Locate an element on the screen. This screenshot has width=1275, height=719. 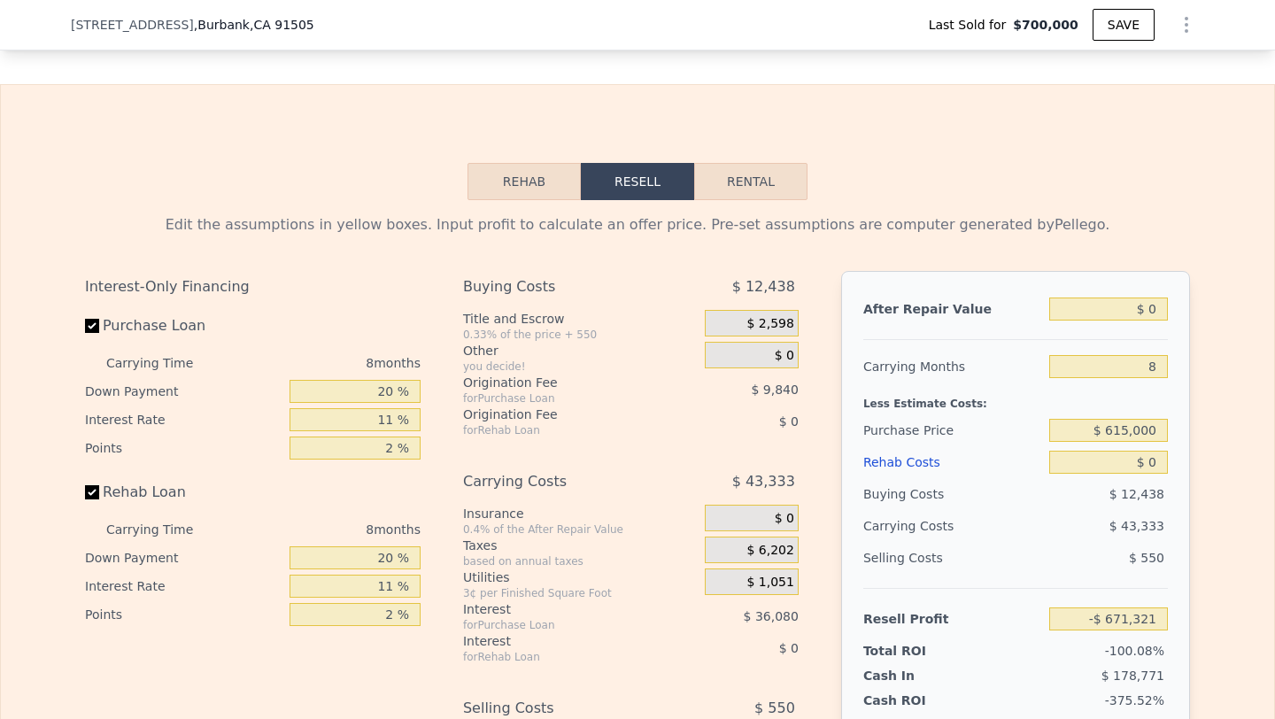
span: $ 1,051 is located at coordinates (770, 583).